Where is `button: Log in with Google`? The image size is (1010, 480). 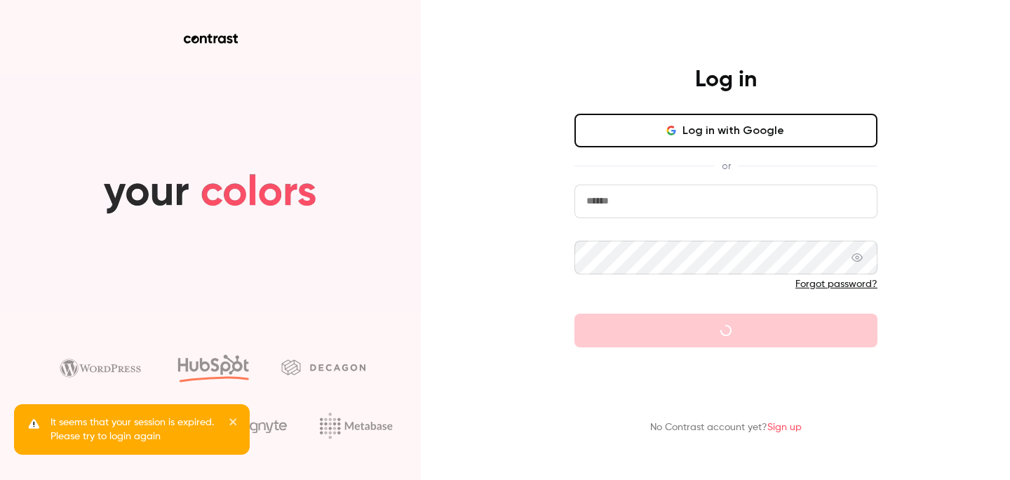
button: Log in with Google is located at coordinates (726, 130).